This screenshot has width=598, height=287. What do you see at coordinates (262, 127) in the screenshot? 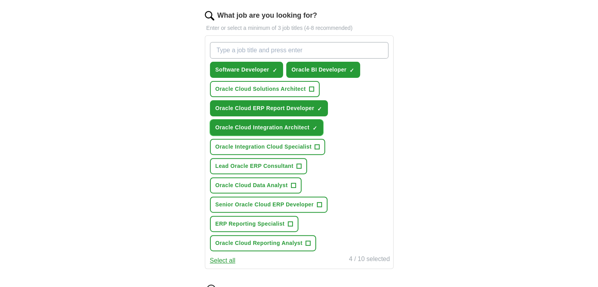
I see `span: Oracle Cloud Integration Architect` at bounding box center [262, 127].